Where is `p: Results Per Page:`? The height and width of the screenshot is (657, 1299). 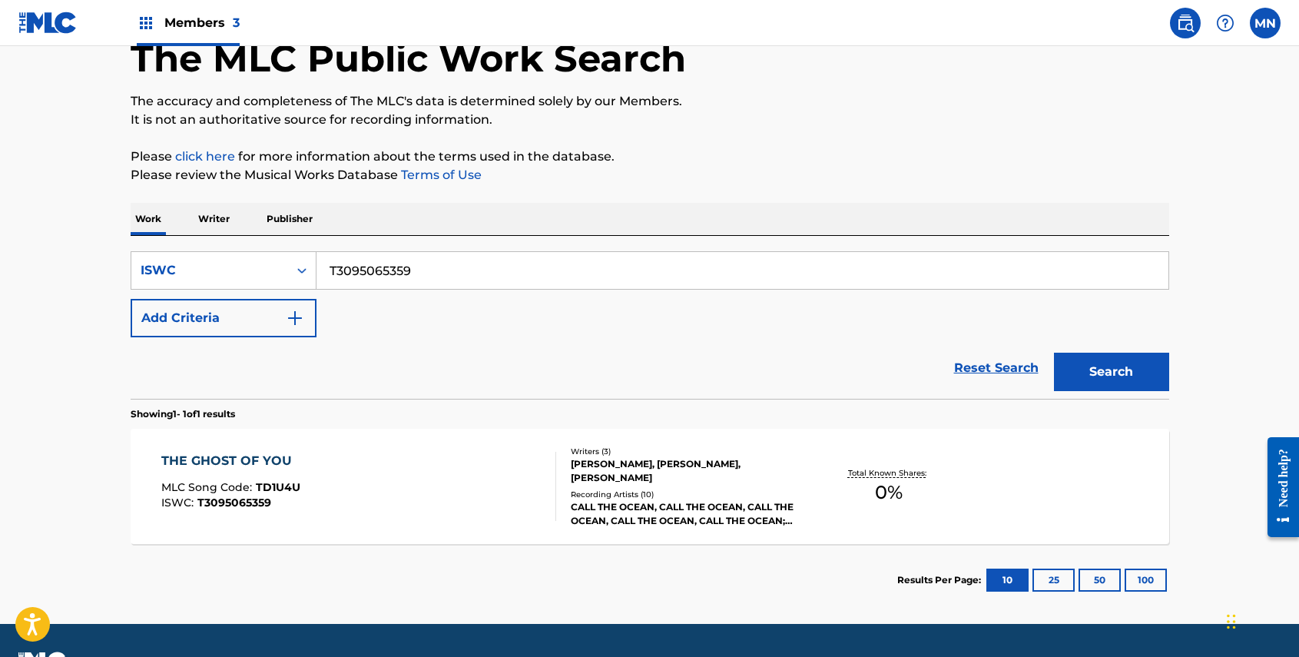 p: Results Per Page: is located at coordinates (941, 580).